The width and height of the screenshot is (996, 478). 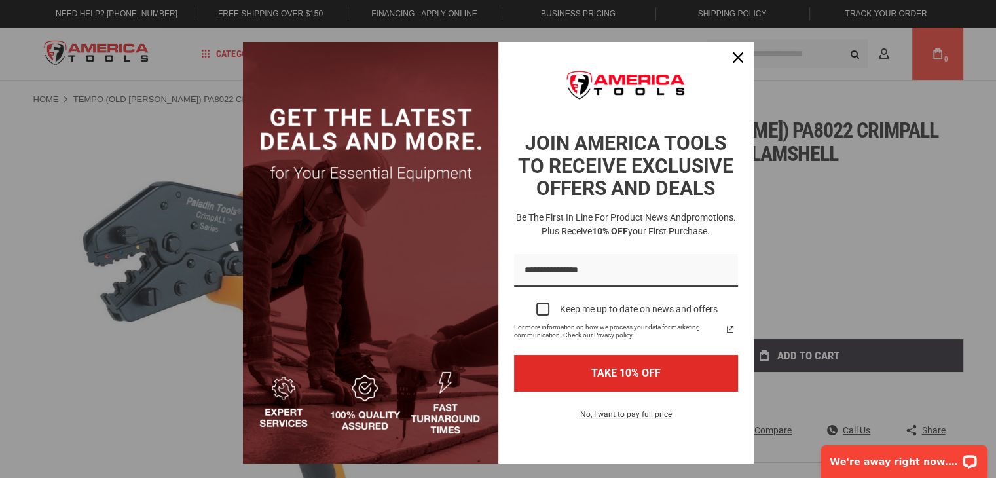 What do you see at coordinates (610, 231) in the screenshot?
I see `strong: 10% OFF` at bounding box center [610, 231].